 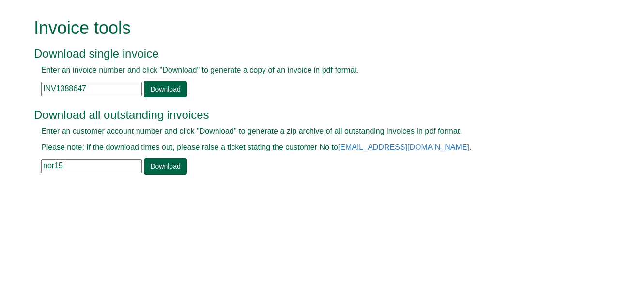 What do you see at coordinates (299, 115) in the screenshot?
I see `h3: Download all outstanding invoices` at bounding box center [299, 115].